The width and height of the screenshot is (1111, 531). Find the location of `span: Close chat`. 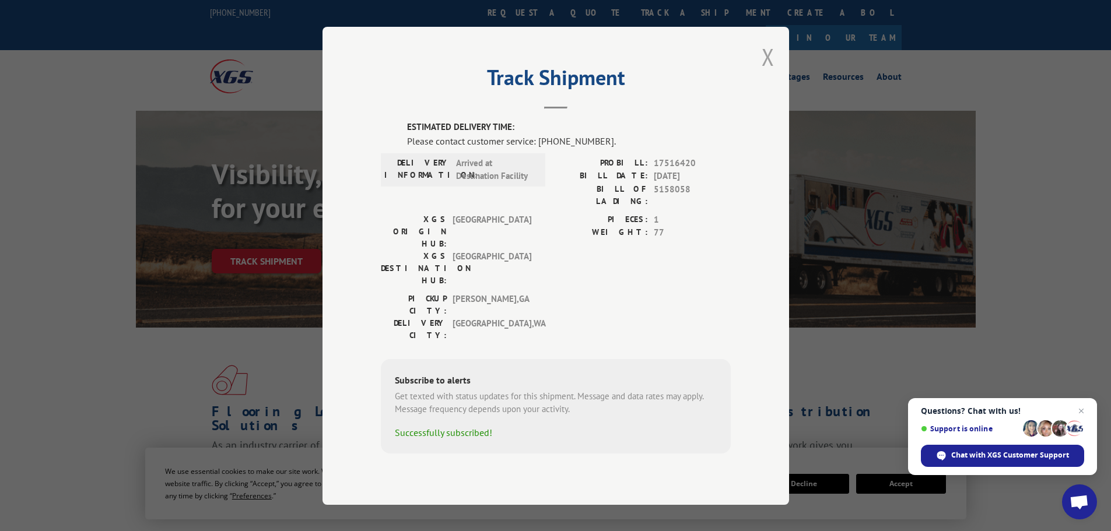

span: Close chat is located at coordinates (1081, 411).